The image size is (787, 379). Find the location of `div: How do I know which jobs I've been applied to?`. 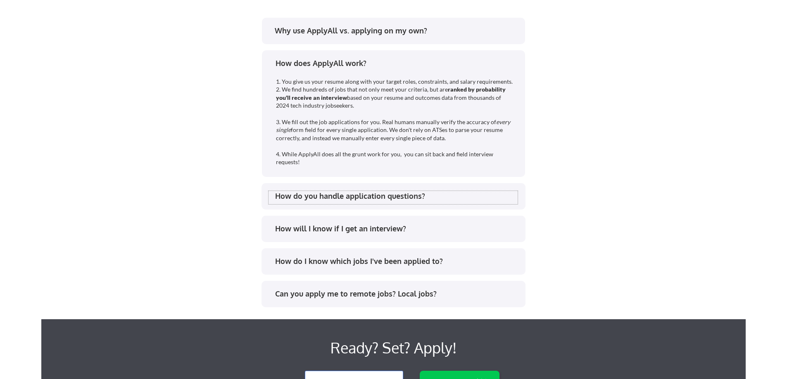

div: How do I know which jobs I've been applied to? is located at coordinates (396, 261).